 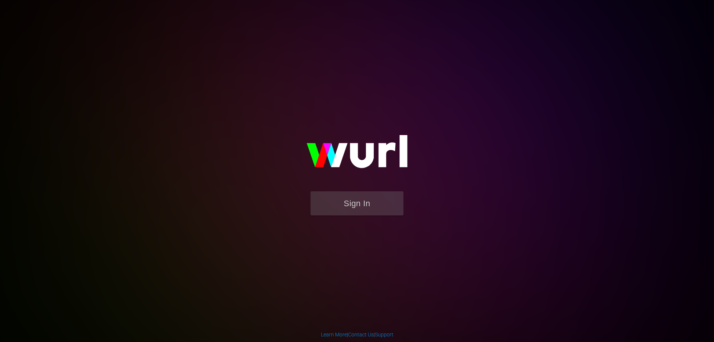 What do you see at coordinates (384, 334) in the screenshot?
I see `a: Support` at bounding box center [384, 334].